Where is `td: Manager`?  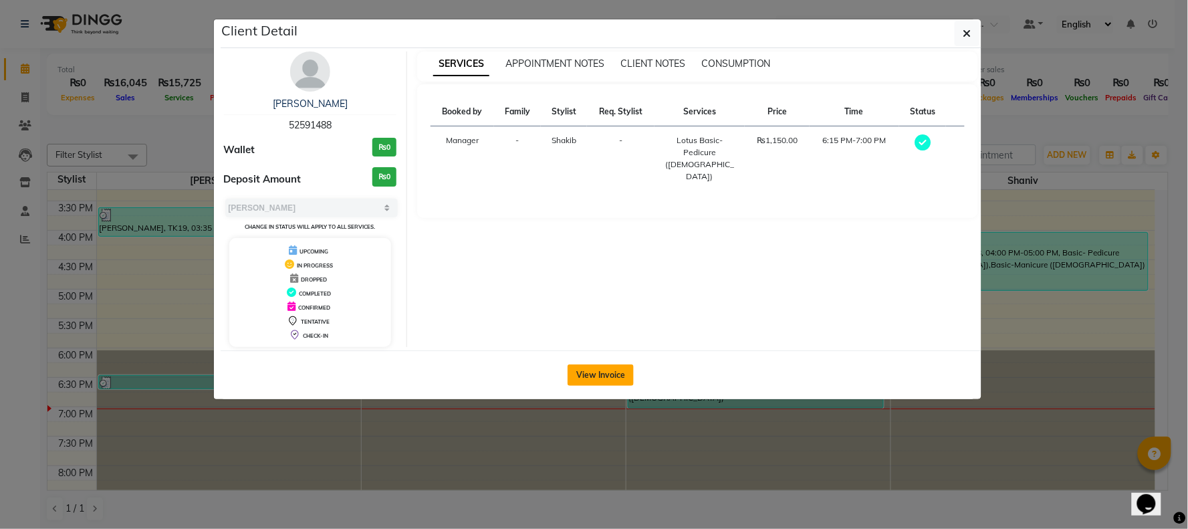 td: Manager is located at coordinates (462, 158).